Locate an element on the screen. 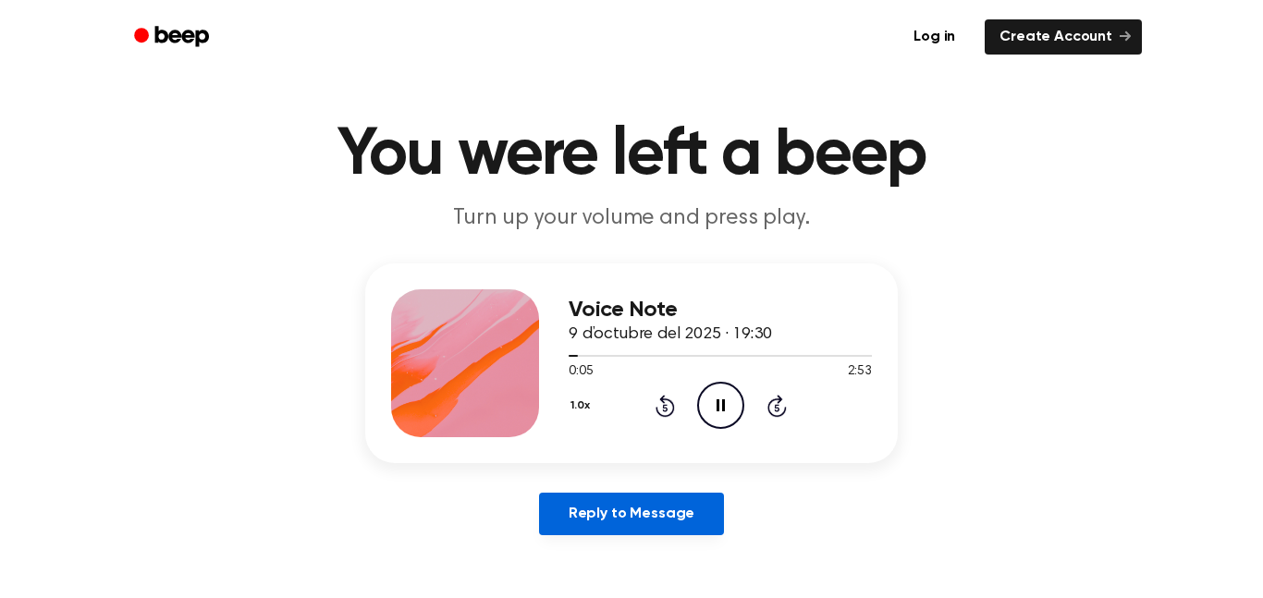  span: 9 d’octubre del 2025 · 19:30 is located at coordinates (670, 335).